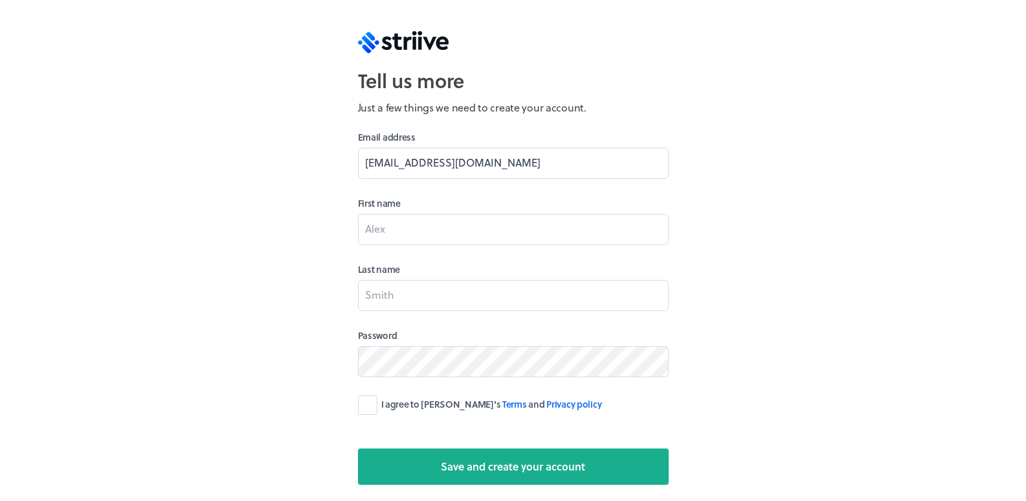  What do you see at coordinates (514, 269) in the screenshot?
I see `label: Last name` at bounding box center [514, 269].